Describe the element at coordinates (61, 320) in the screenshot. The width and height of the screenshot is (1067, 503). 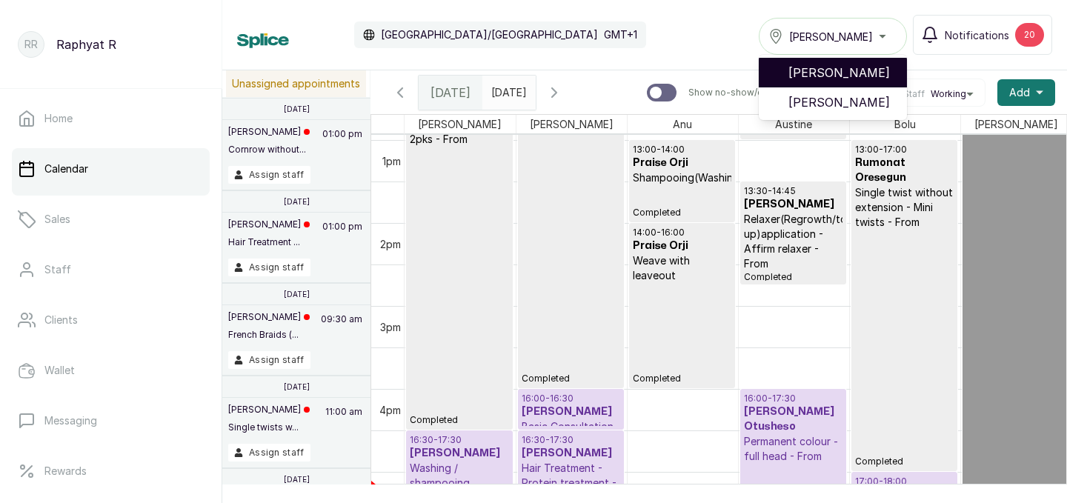
I see `p: Clients` at that location.